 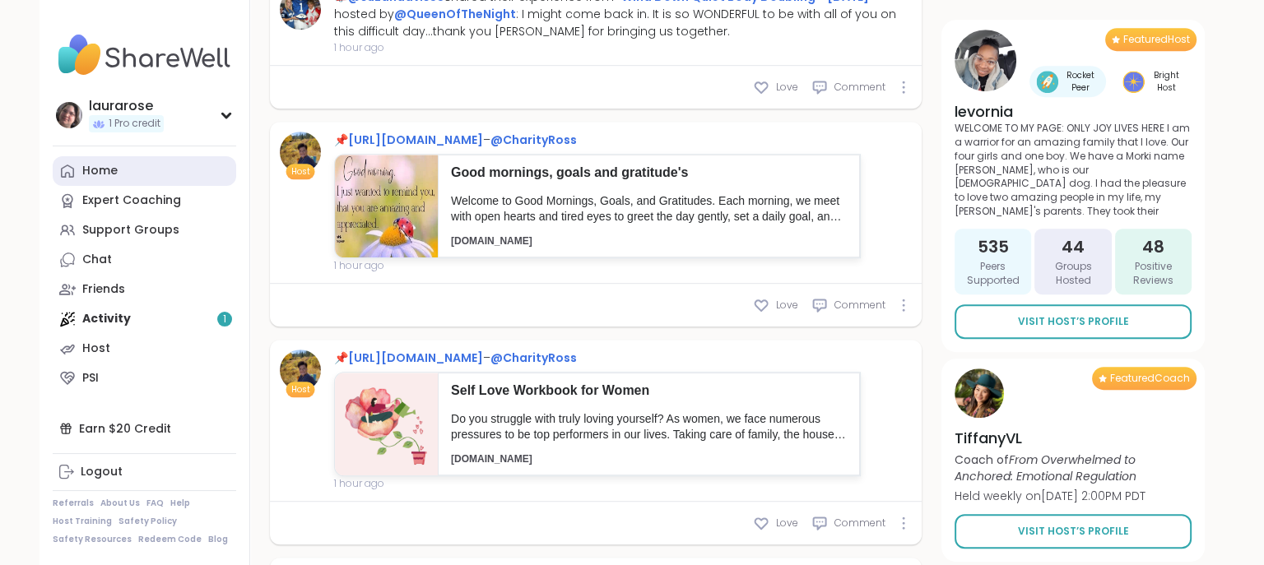 What do you see at coordinates (979, 393) in the screenshot?
I see `img: TiffanyVL` at bounding box center [979, 393].